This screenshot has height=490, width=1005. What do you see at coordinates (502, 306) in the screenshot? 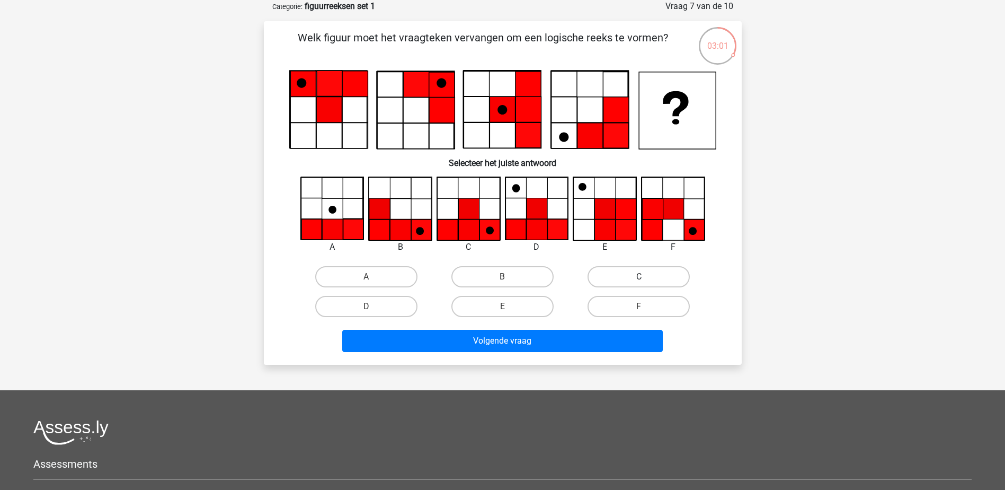
I see `label: E` at bounding box center [502, 306].